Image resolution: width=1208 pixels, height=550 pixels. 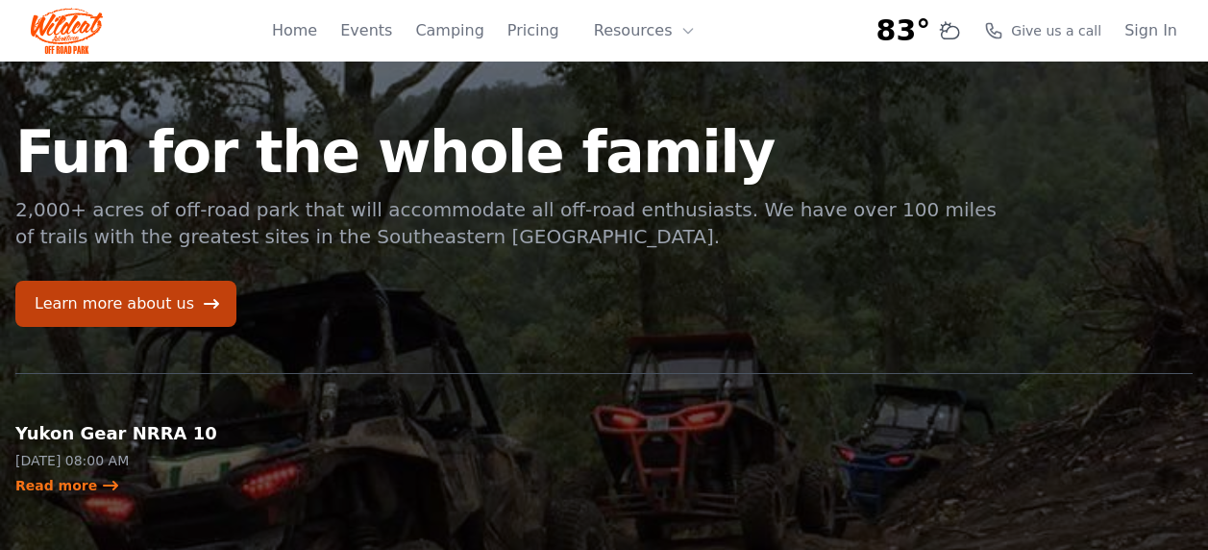 What do you see at coordinates (904, 31) in the screenshot?
I see `span: 83°` at bounding box center [904, 31].